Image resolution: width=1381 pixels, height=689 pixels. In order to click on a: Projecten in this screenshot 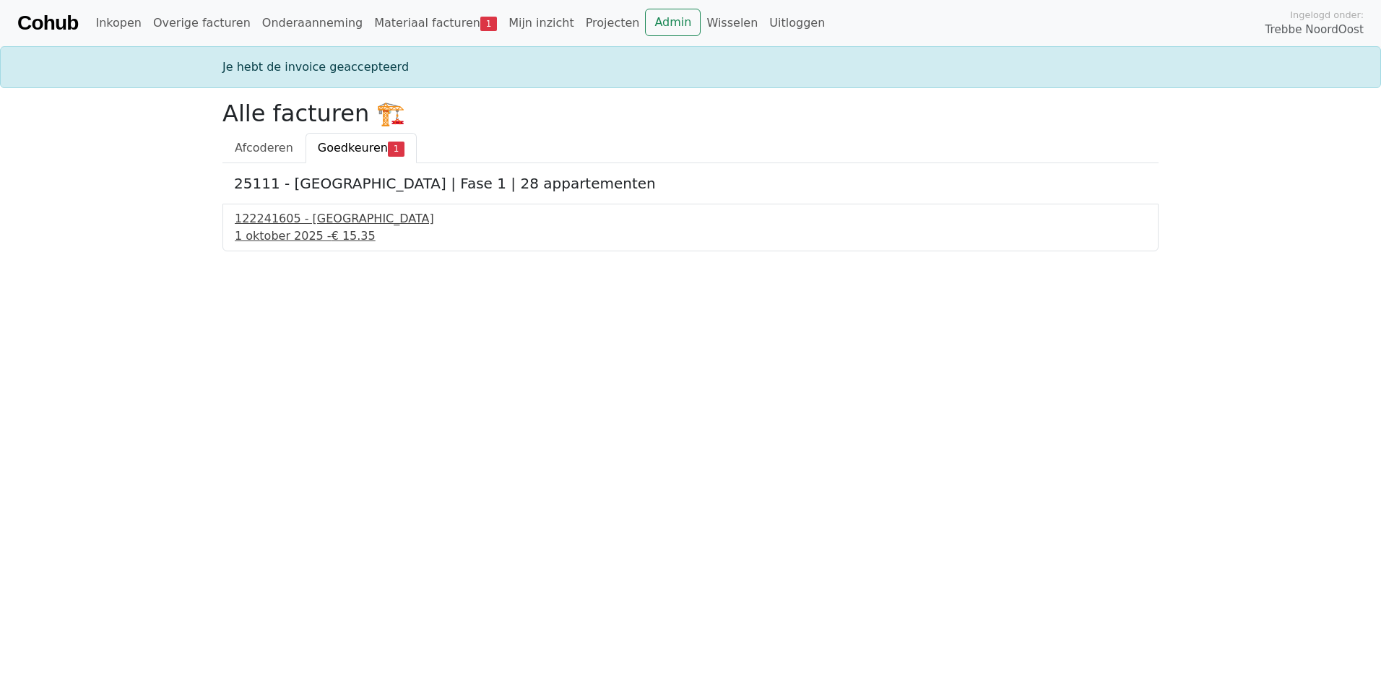, I will do `click(612, 23)`.